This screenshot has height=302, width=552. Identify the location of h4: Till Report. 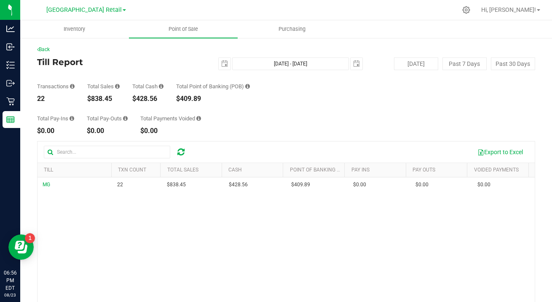
(120, 62).